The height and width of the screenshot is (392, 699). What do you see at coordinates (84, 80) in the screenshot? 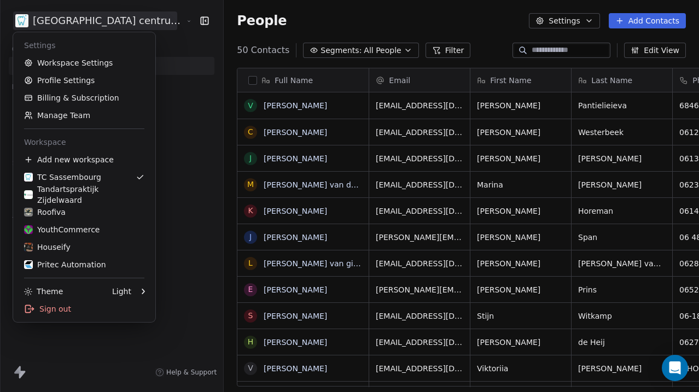
I see `a: Profile Settings` at bounding box center [84, 80].